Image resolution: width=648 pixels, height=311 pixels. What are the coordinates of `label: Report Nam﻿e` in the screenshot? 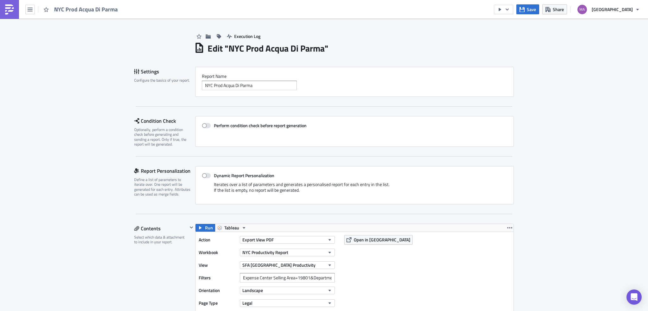 It's located at (354, 76).